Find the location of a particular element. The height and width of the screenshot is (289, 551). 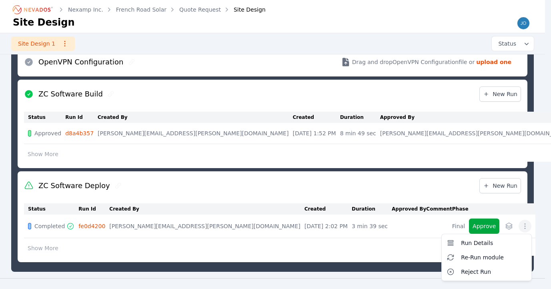

span: Re-Run module is located at coordinates (482, 257).